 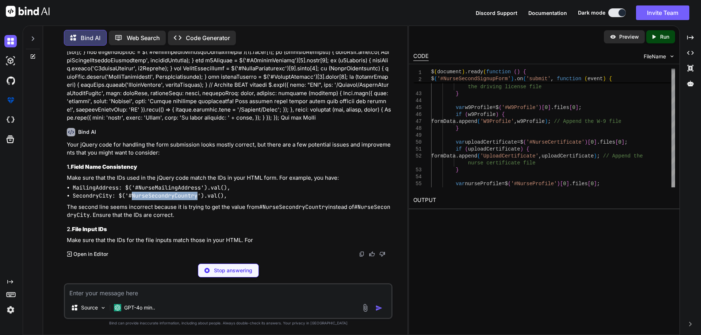 What do you see at coordinates (229, 149) in the screenshot?
I see `p: Your jQuery code for handling the form submission looks mostly correct, but there are a few poten...` at bounding box center [229, 149].